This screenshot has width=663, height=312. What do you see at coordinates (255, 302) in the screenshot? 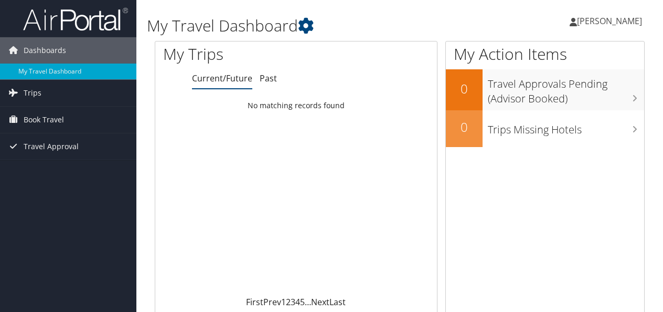
I see `a: First` at bounding box center [255, 302].